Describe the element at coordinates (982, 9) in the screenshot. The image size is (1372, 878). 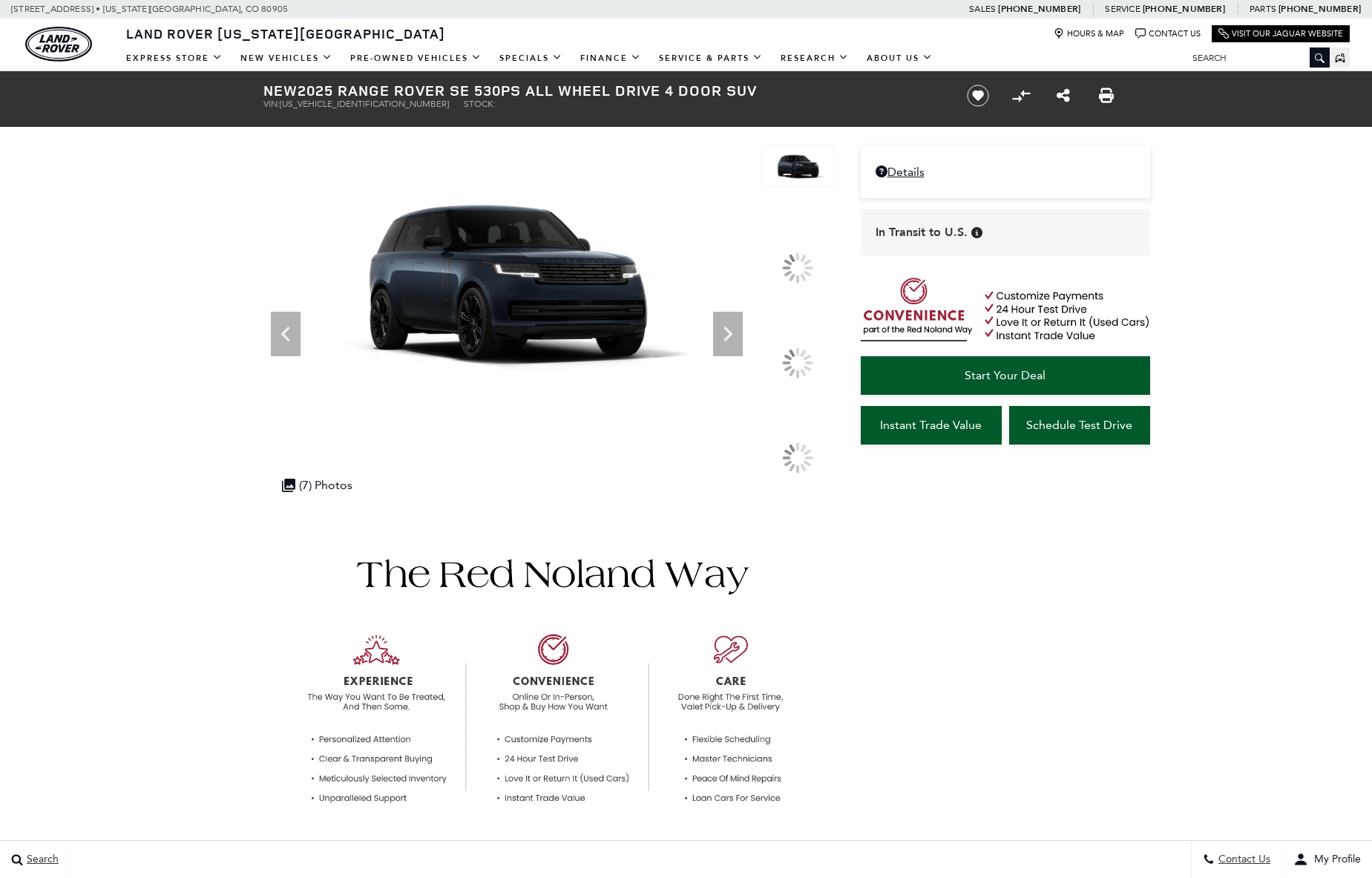
I see `span: Sales` at that location.